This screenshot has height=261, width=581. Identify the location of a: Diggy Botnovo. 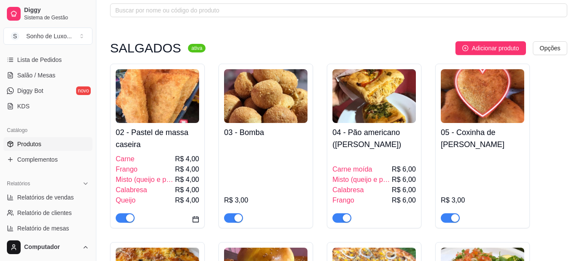
(48, 91).